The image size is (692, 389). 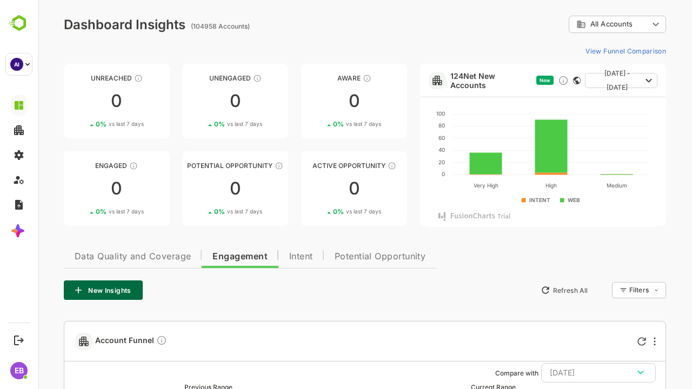 I want to click on div: Aware, so click(x=316, y=78).